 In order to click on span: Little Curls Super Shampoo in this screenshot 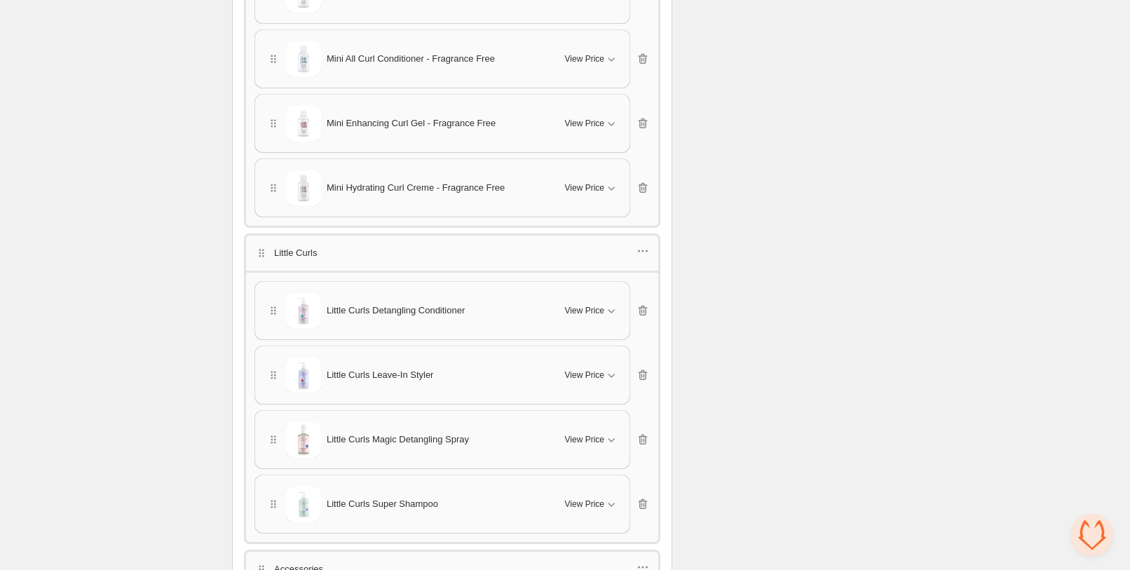, I will do `click(382, 504)`.